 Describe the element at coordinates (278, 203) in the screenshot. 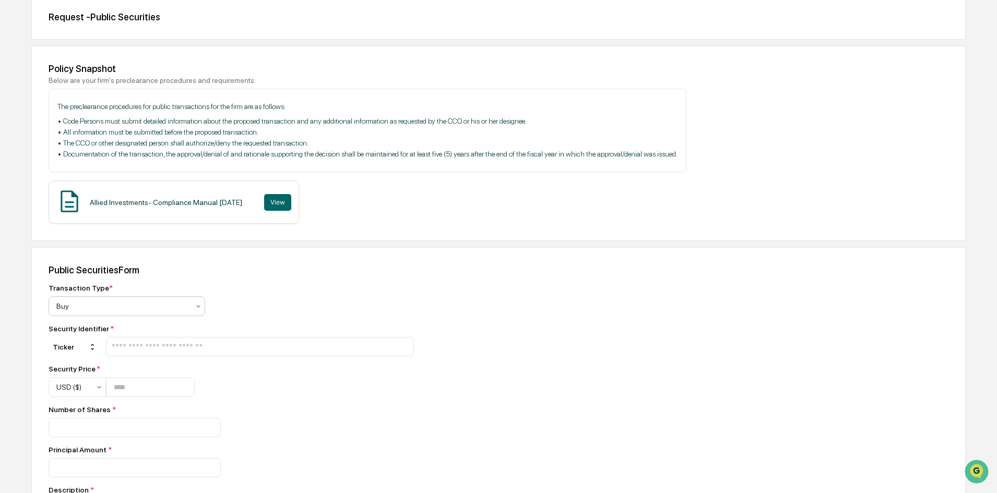

I see `button: View` at that location.